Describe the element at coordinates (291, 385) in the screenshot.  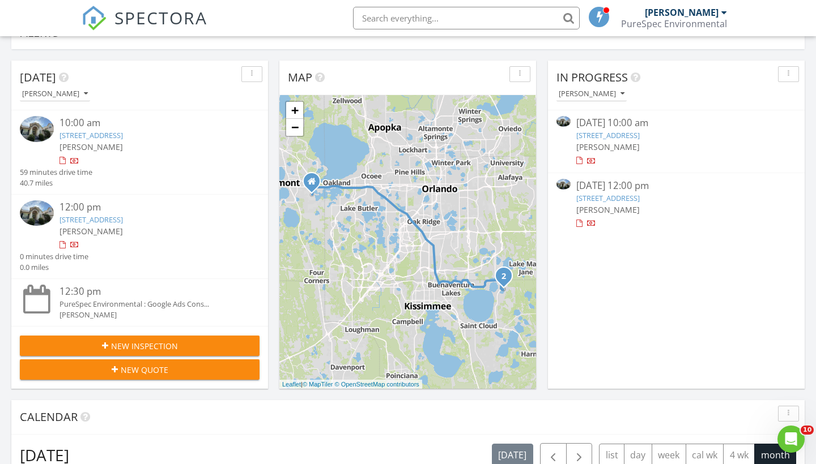
I see `a: Leaflet` at that location.